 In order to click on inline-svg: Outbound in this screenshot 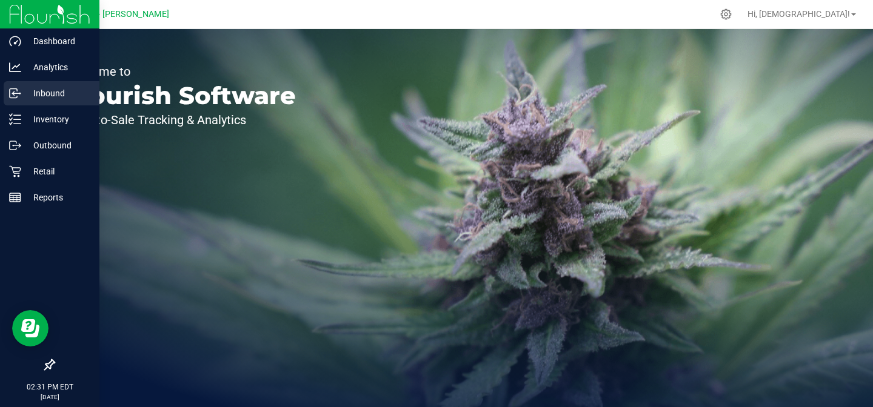, I will do `click(15, 145)`.